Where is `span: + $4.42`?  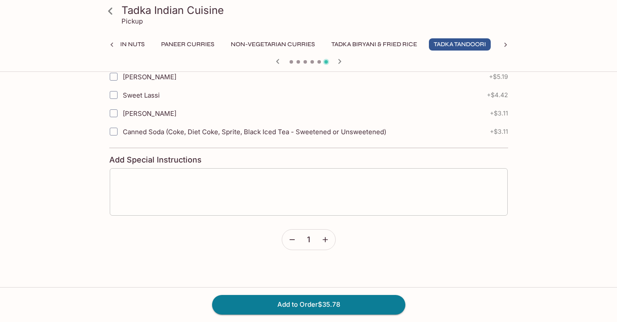 span: + $4.42 is located at coordinates (497, 95).